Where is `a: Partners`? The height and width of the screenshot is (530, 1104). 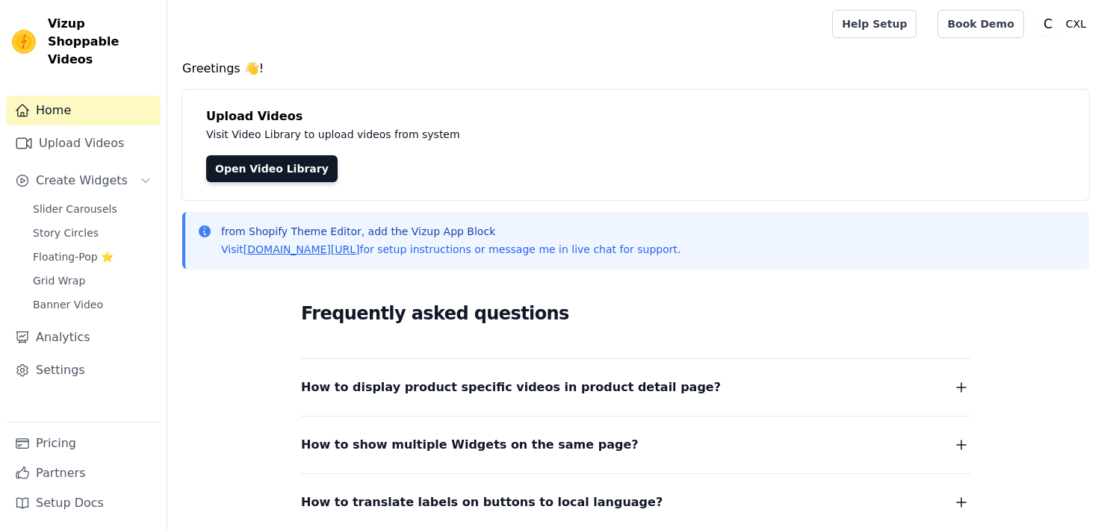
a: Partners is located at coordinates (83, 474).